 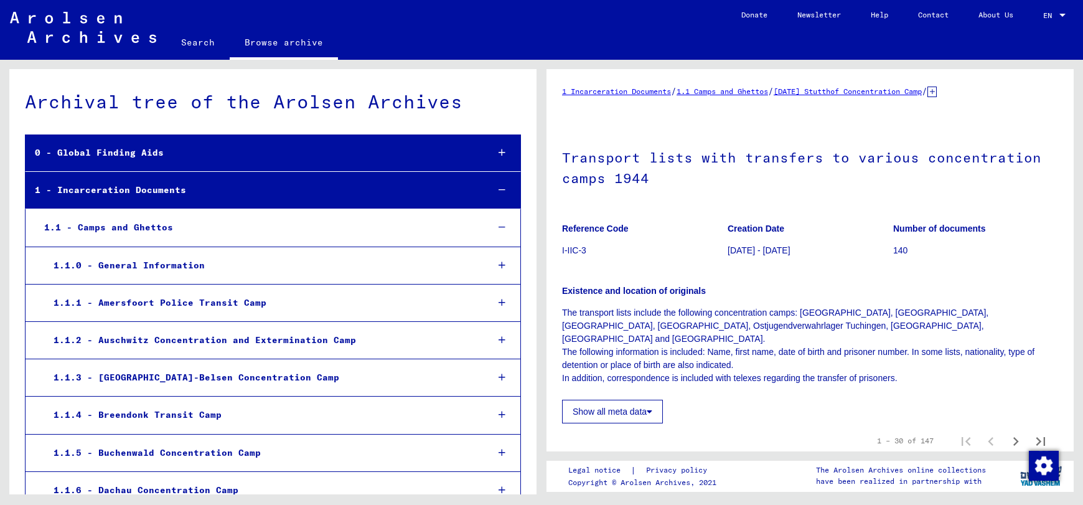 I want to click on img: Change consent, so click(x=1044, y=466).